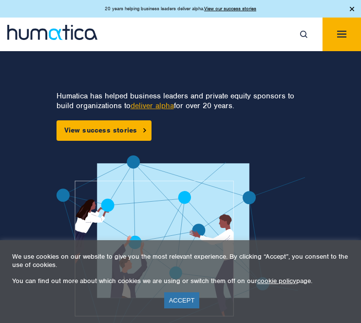  I want to click on a: ACCEPT, so click(182, 300).